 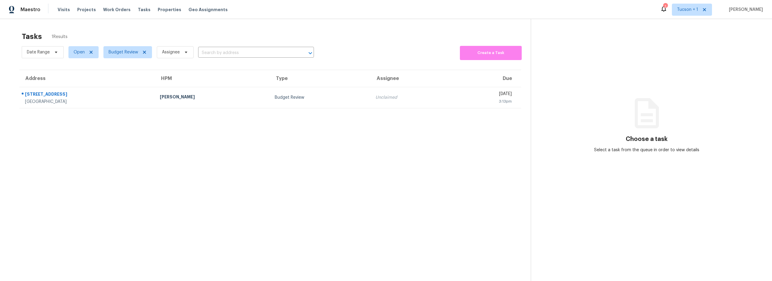 I want to click on button: Create a Task, so click(x=490, y=53).